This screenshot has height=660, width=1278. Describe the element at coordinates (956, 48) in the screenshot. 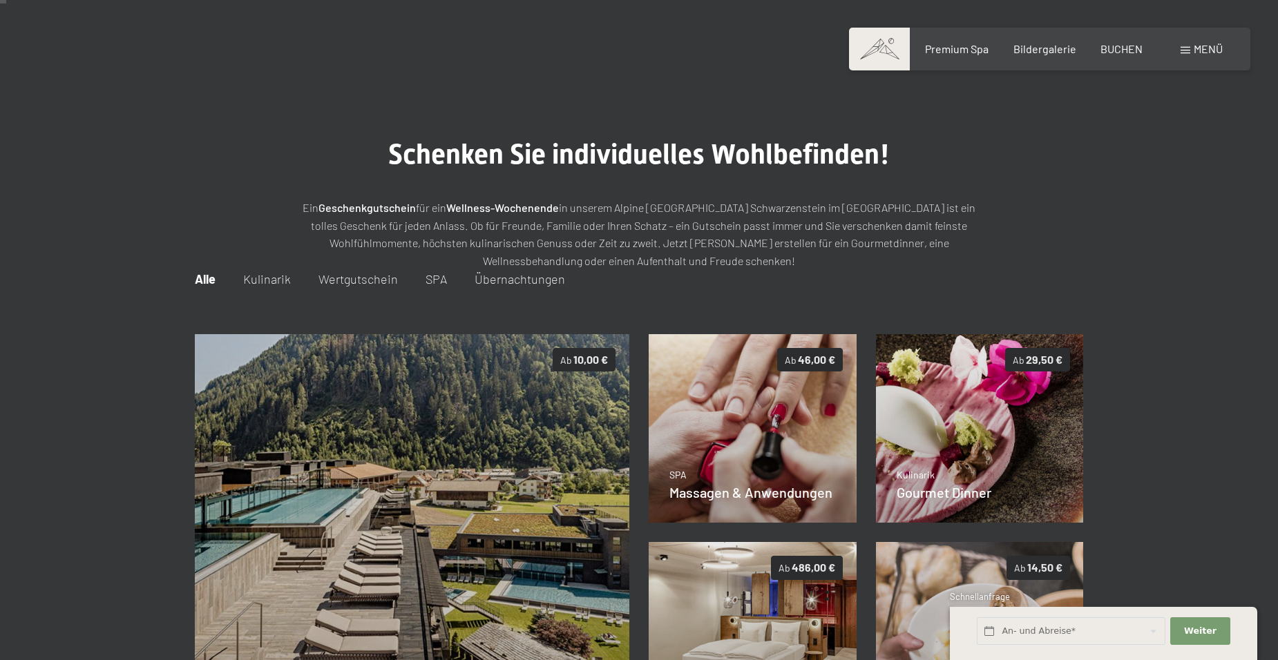

I see `span: Premium Spa` at that location.